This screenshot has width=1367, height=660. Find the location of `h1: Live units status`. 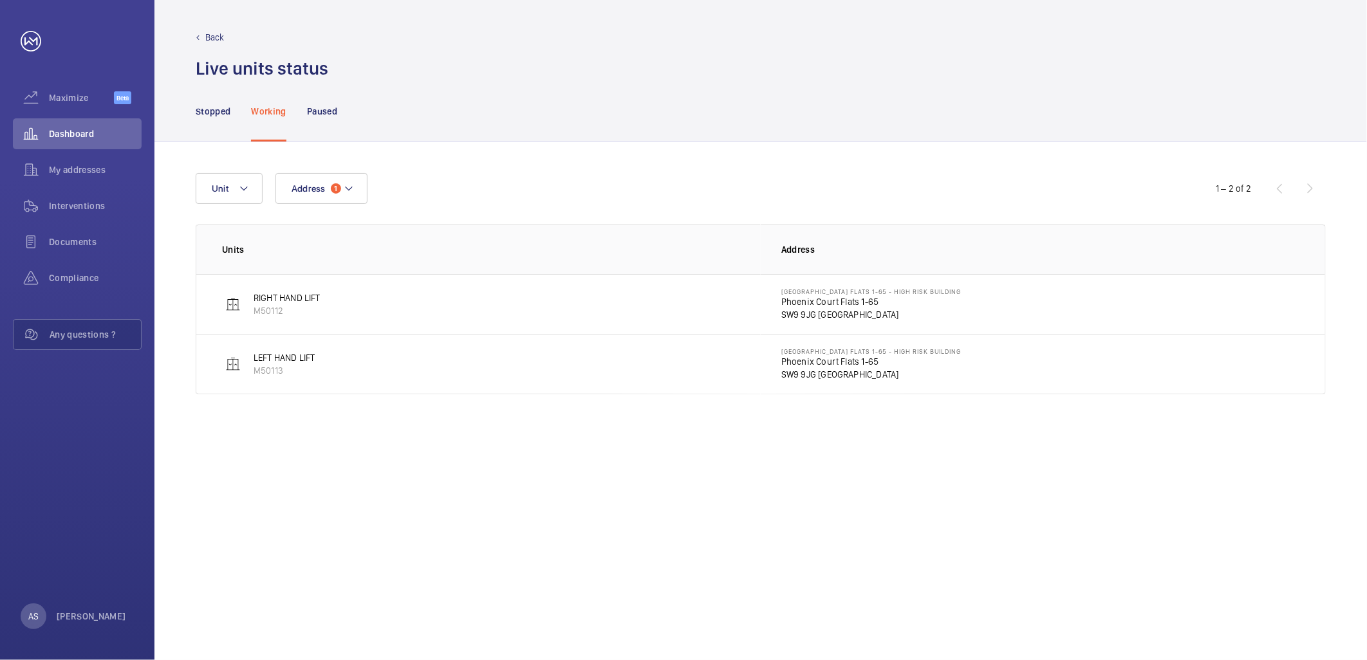

h1: Live units status is located at coordinates (262, 68).